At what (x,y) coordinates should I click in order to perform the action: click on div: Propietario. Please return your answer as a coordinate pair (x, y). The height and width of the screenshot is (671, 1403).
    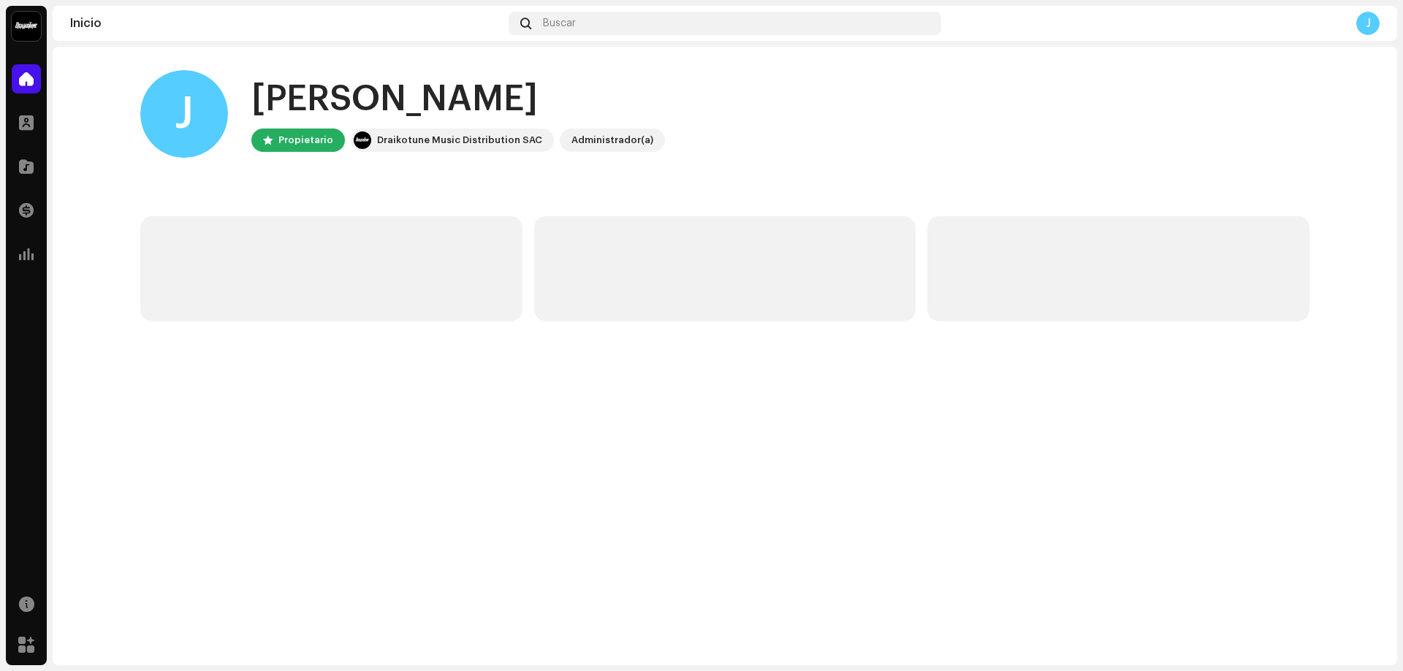
    Looking at the image, I should click on (305, 140).